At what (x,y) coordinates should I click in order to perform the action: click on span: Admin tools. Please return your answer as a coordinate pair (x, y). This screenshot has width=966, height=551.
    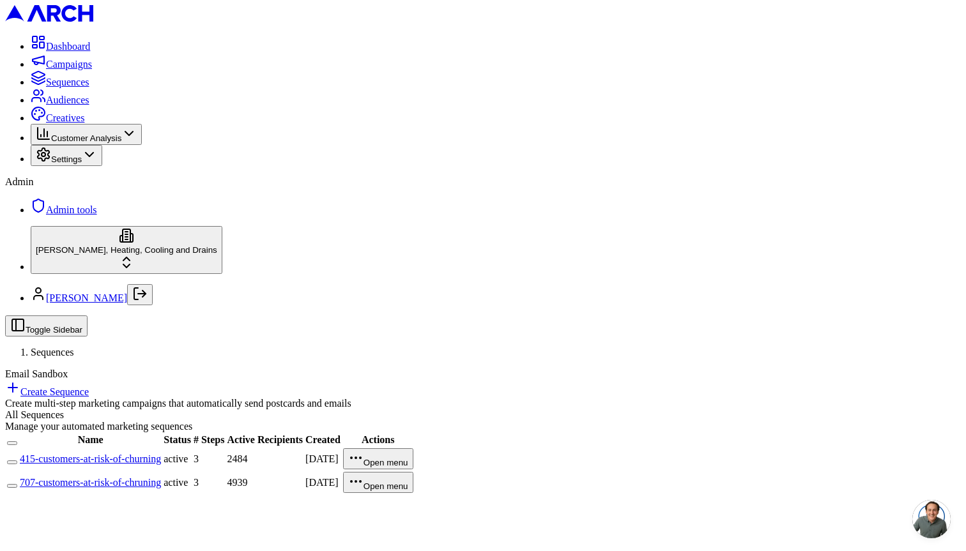
    Looking at the image, I should click on (72, 210).